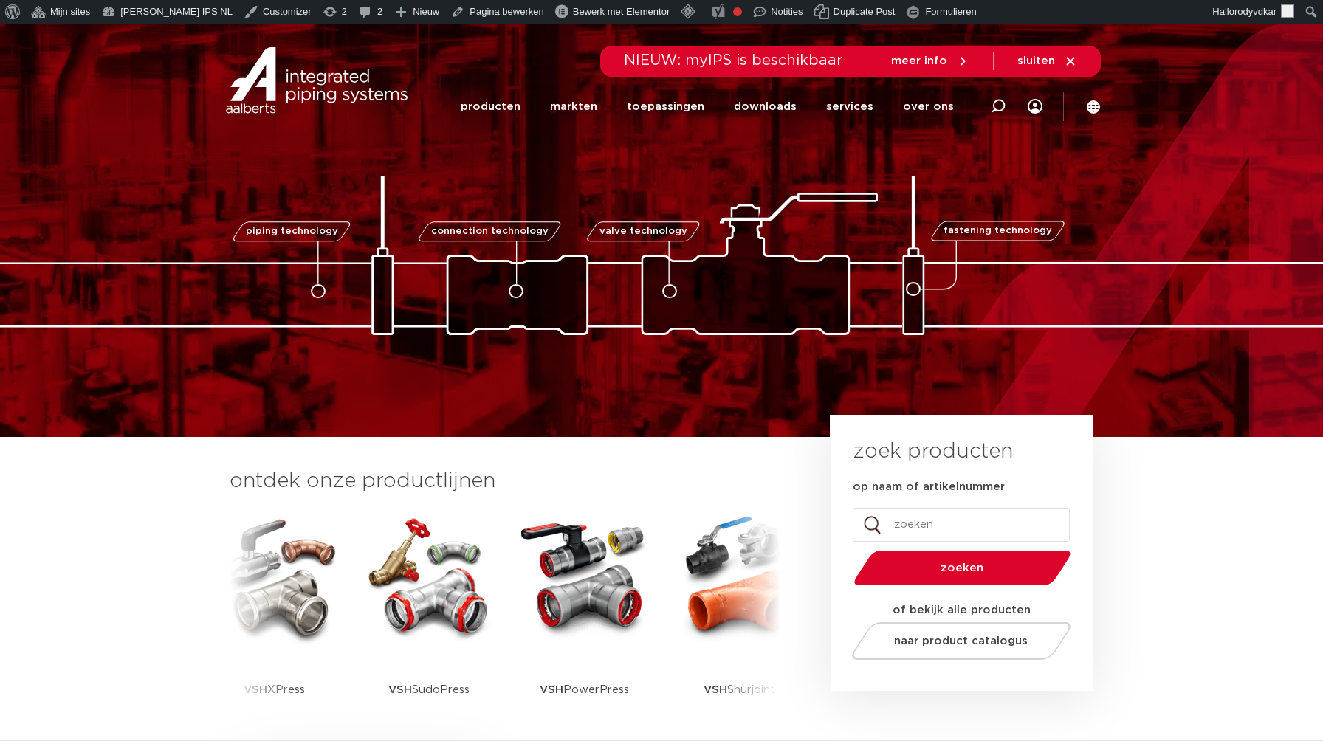 The height and width of the screenshot is (741, 1323). I want to click on a: VSHSudoPress, so click(429, 623).